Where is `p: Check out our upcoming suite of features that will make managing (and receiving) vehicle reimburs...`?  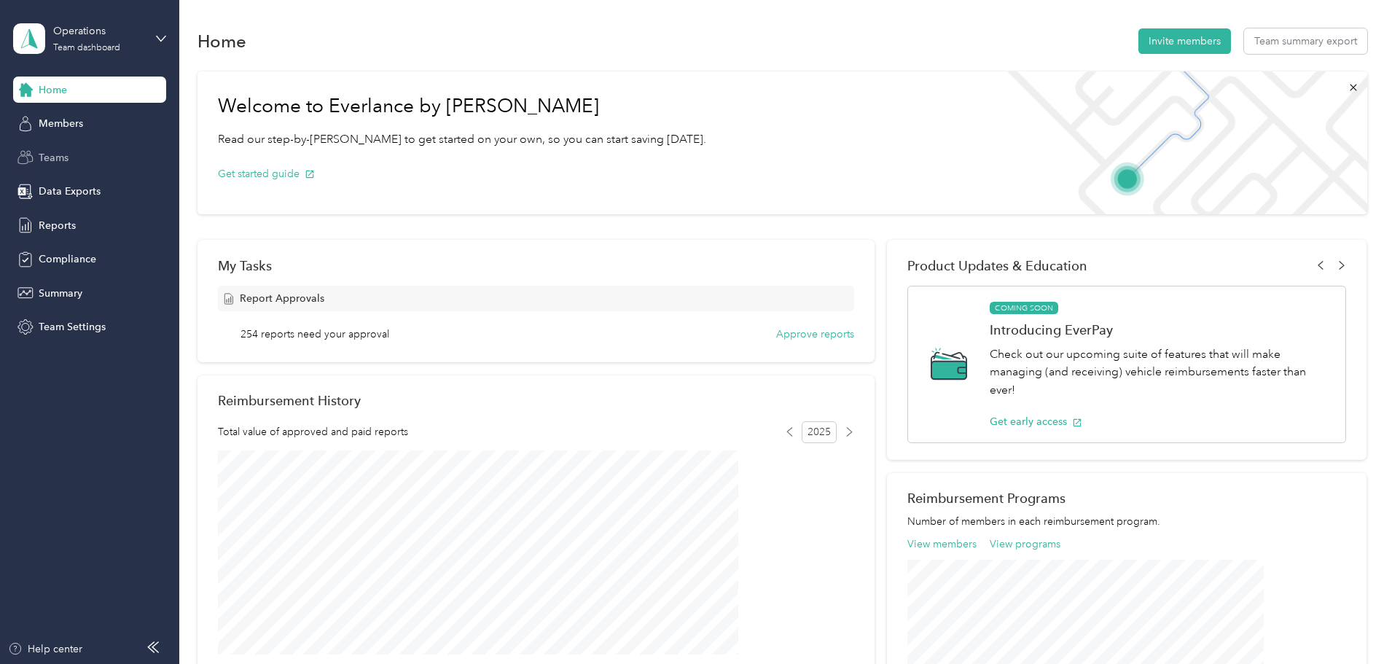
p: Check out our upcoming suite of features that will make managing (and receiving) vehicle reimburs... is located at coordinates (1160, 372).